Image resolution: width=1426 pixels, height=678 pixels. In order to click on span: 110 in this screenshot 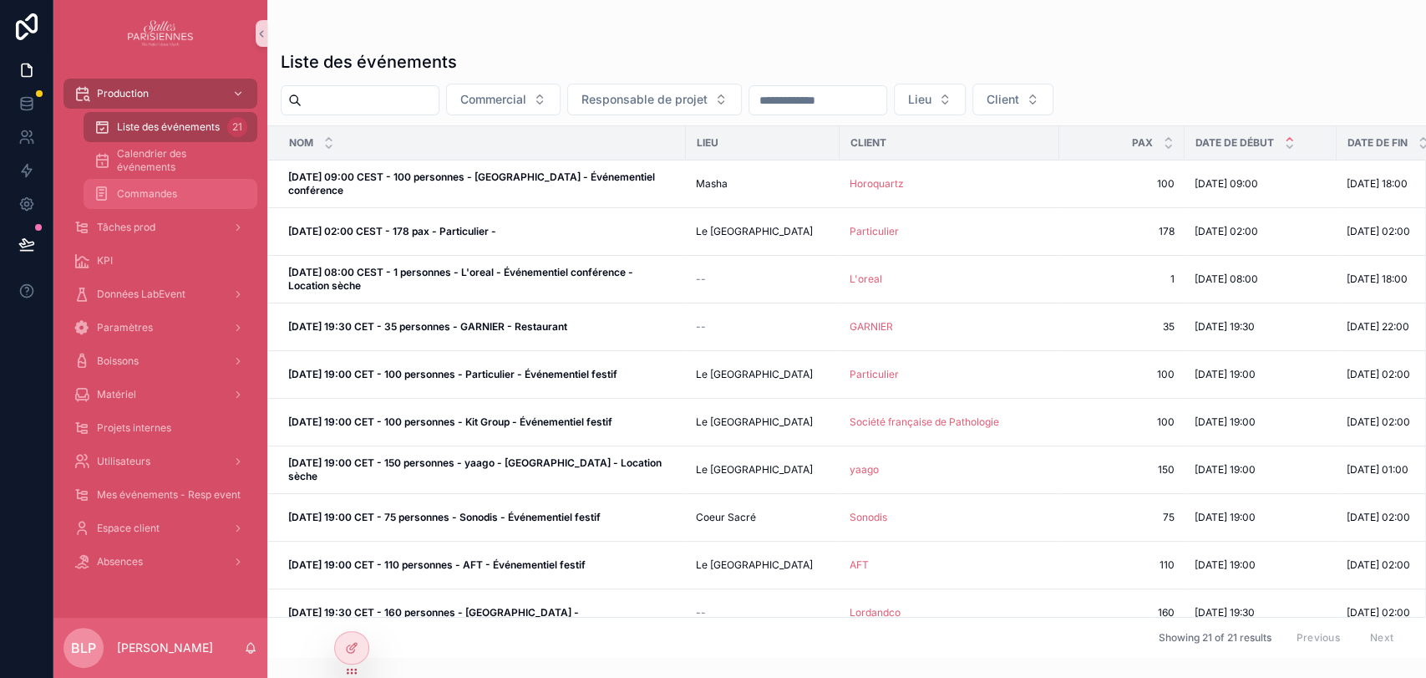, I will do `click(1122, 565)`.